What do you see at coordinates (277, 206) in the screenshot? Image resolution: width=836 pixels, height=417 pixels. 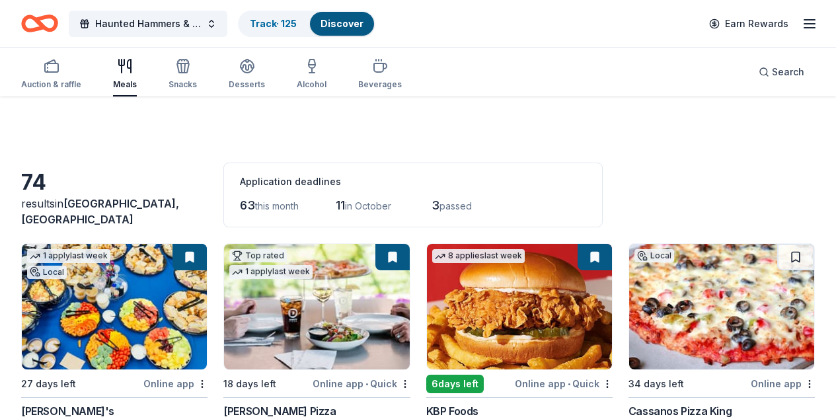 I see `span: this month` at bounding box center [277, 206].